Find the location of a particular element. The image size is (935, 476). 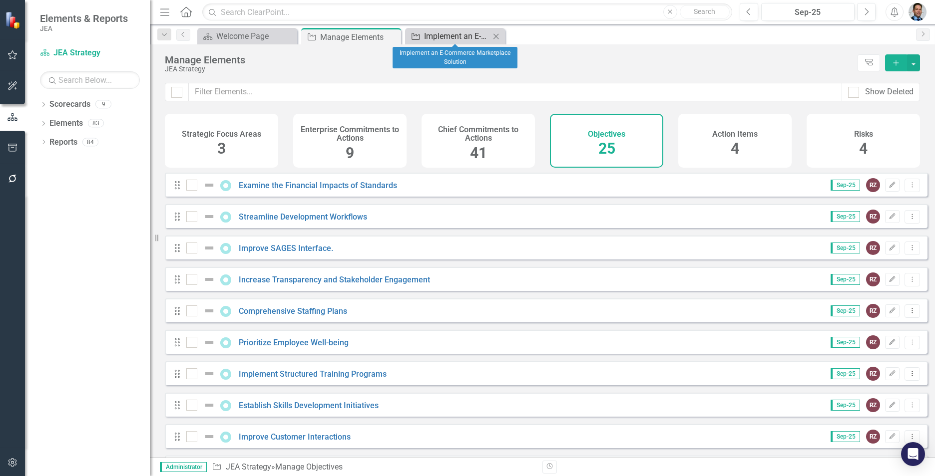

span: 9 is located at coordinates (350, 153).